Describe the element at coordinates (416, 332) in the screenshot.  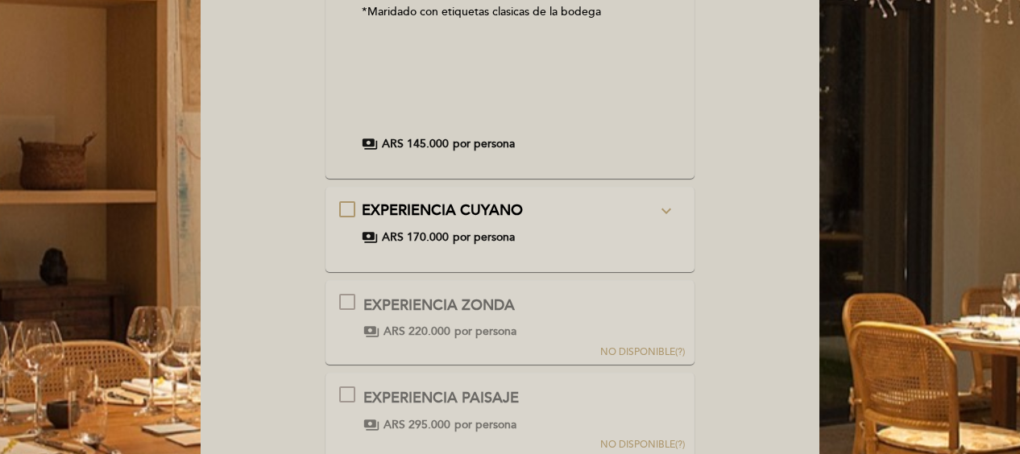
I see `span: ARS 220.000` at that location.